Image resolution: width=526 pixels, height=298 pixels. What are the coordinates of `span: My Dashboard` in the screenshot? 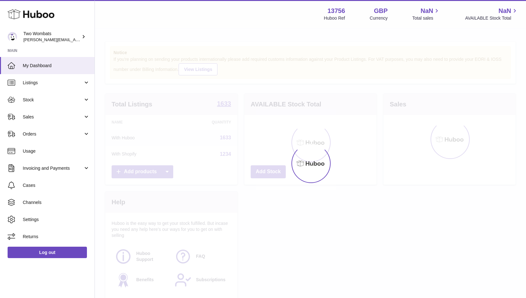 It's located at (56, 65).